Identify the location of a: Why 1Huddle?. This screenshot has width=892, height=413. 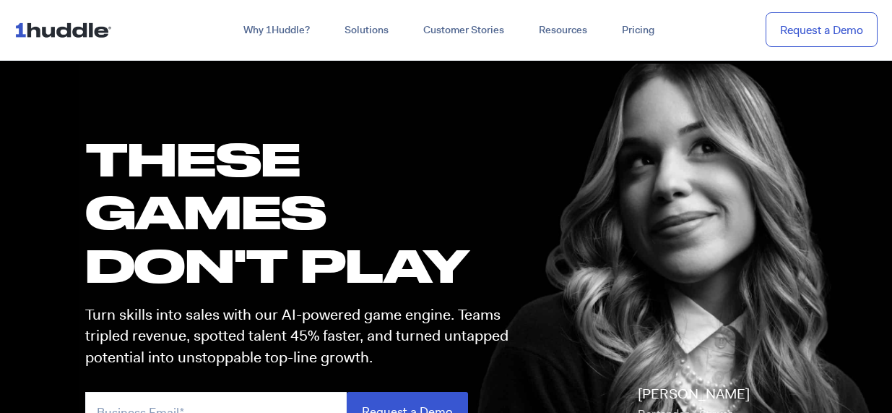
(277, 30).